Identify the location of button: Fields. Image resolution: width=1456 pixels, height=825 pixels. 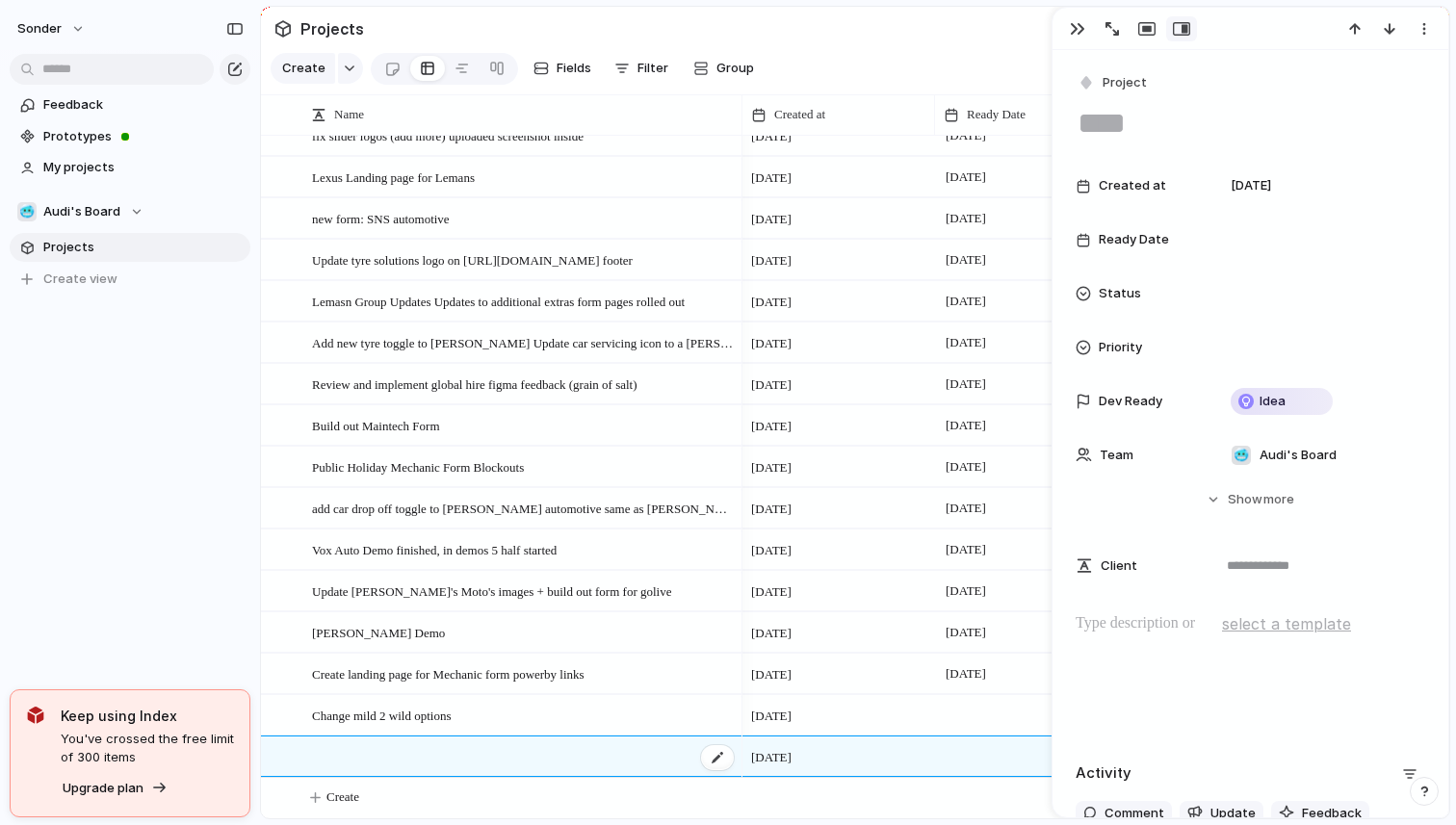
(563, 68).